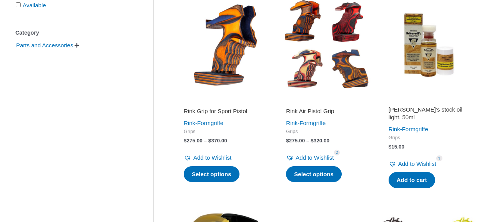 The width and height of the screenshot is (492, 222). I want to click on a: Rink Grip for Sport Pistol, so click(224, 112).